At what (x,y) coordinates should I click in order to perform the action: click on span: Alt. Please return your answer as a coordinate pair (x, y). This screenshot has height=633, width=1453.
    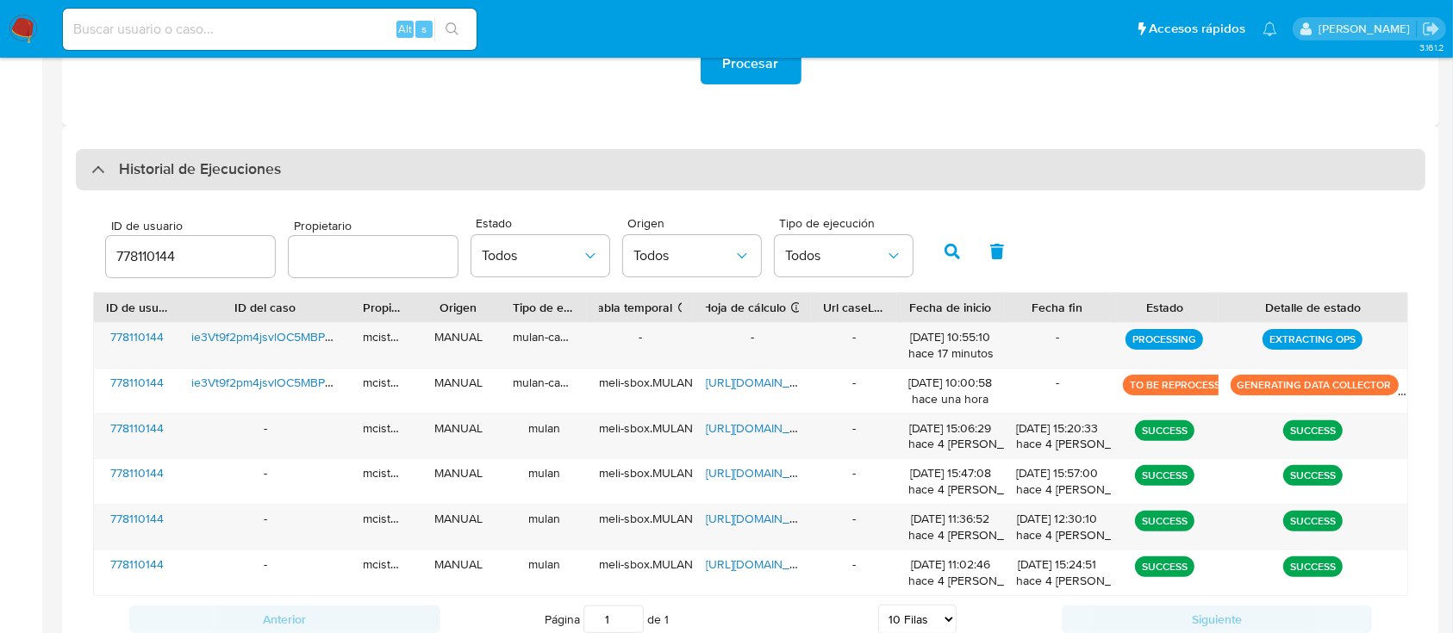
    Looking at the image, I should click on (405, 28).